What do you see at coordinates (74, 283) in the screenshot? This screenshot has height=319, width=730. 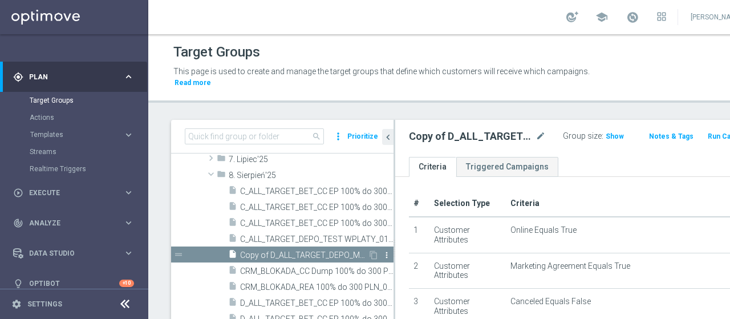 I see `button: lightbulb Optibot +10` at bounding box center [74, 283].